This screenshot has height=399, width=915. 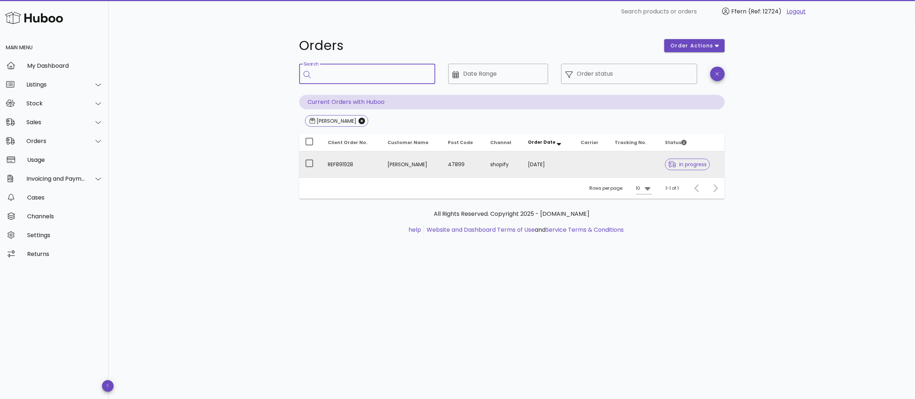 What do you see at coordinates (461, 142) in the screenshot?
I see `span: Post Code` at bounding box center [461, 142].